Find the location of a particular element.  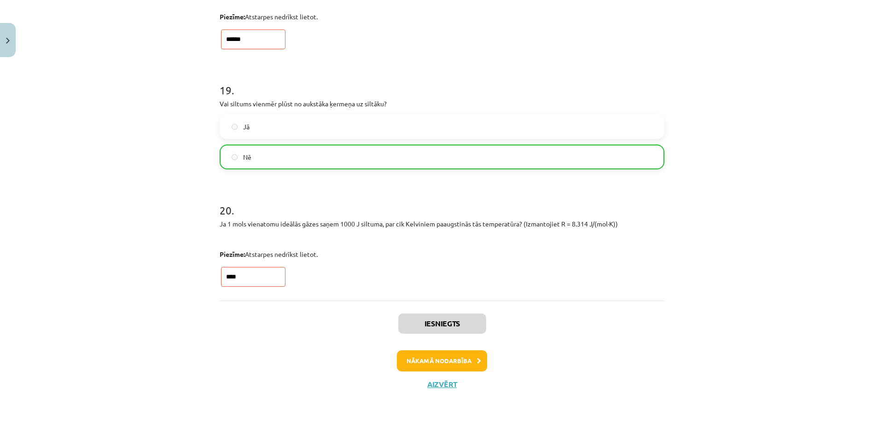

h1: 19 . is located at coordinates (442, 82).